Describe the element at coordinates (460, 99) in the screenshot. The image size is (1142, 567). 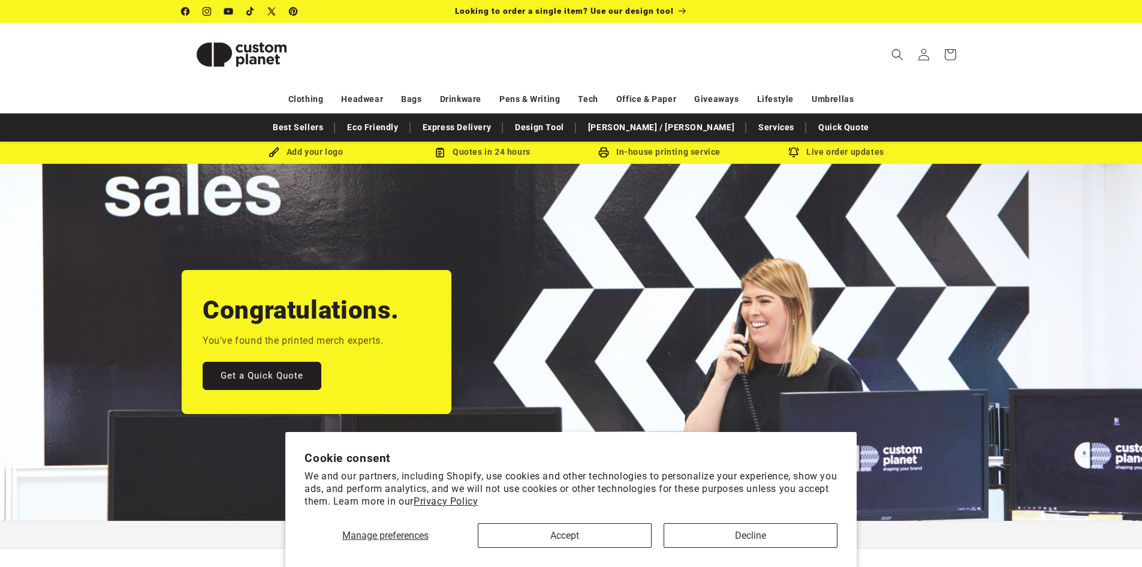
I see `a: Drinkware` at that location.